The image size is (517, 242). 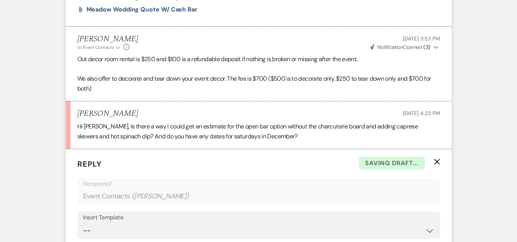 What do you see at coordinates (89, 164) in the screenshot?
I see `span: Reply` at bounding box center [89, 164].